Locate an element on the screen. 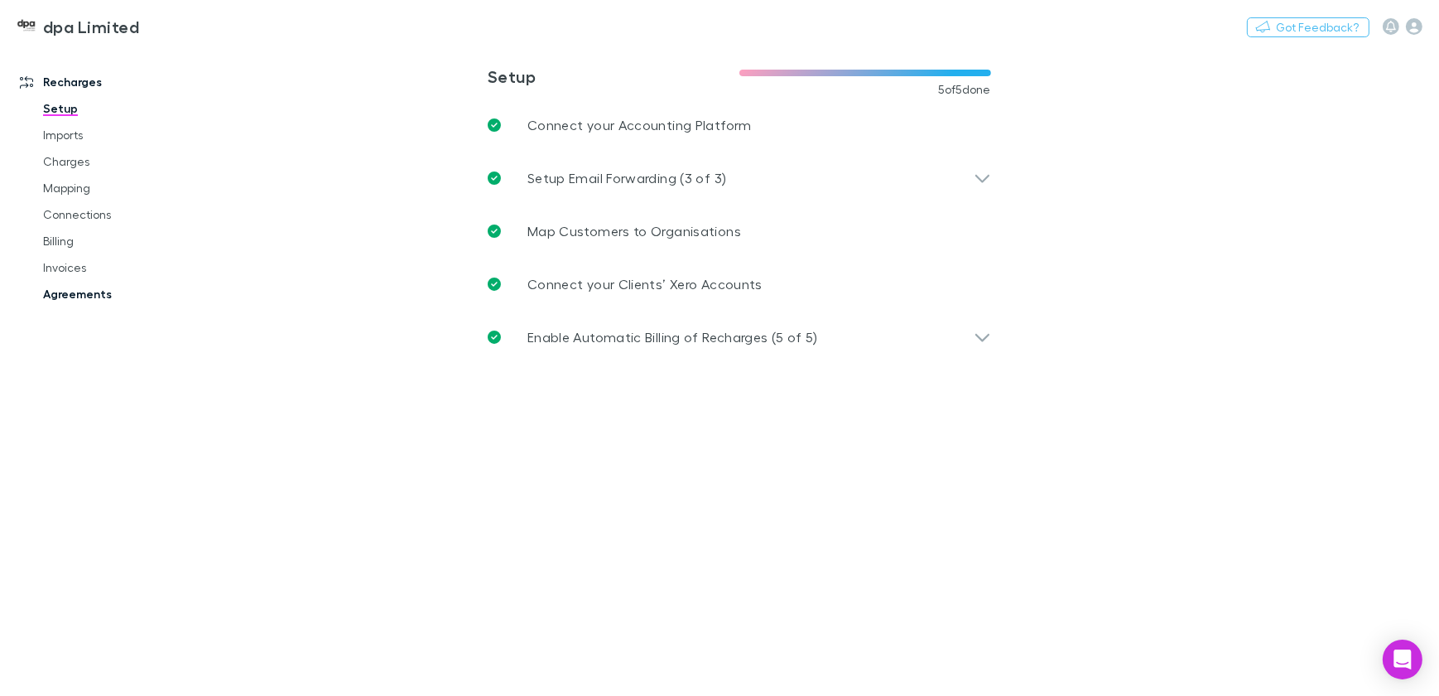 The height and width of the screenshot is (696, 1439). h3: Setup is located at coordinates (614, 76).